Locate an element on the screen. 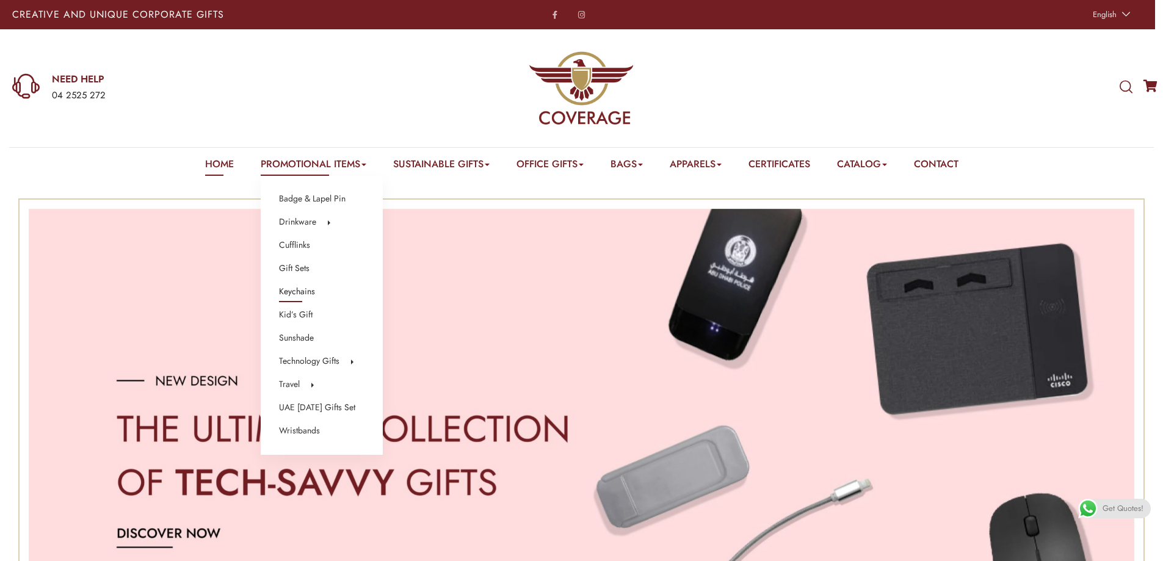 The width and height of the screenshot is (1163, 561). a: Sunshade is located at coordinates (296, 338).